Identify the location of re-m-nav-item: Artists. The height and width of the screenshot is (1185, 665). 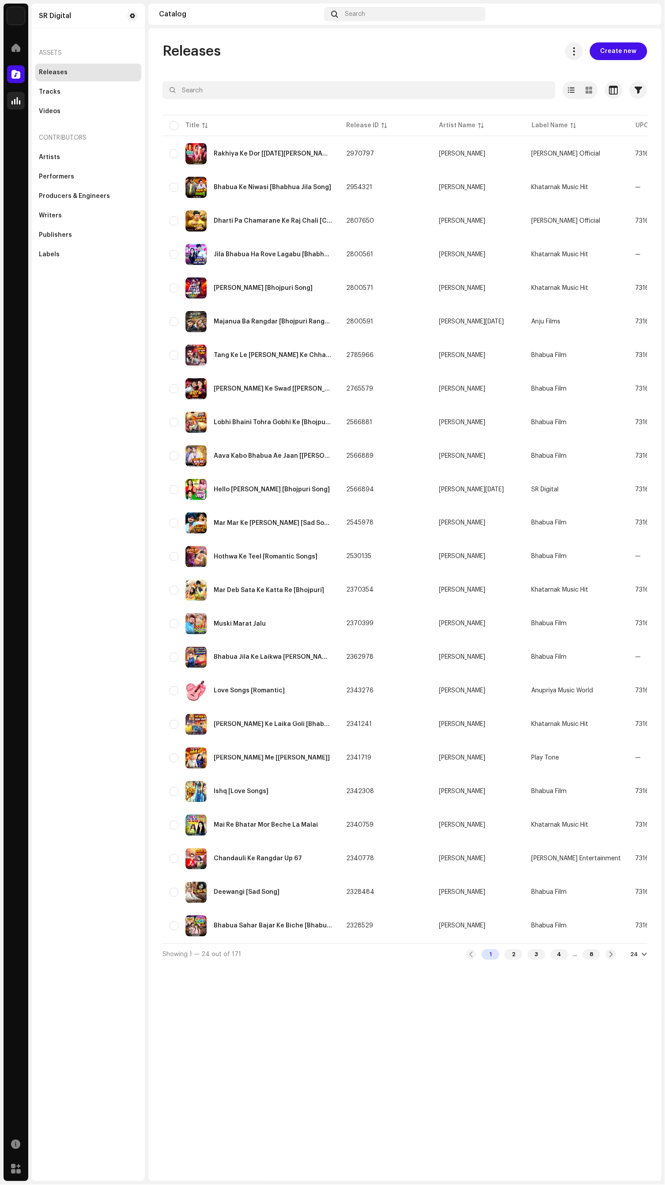
(88, 157).